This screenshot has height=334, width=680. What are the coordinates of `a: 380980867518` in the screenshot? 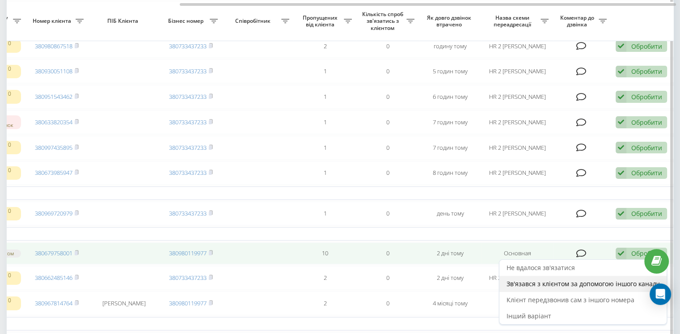 It's located at (54, 46).